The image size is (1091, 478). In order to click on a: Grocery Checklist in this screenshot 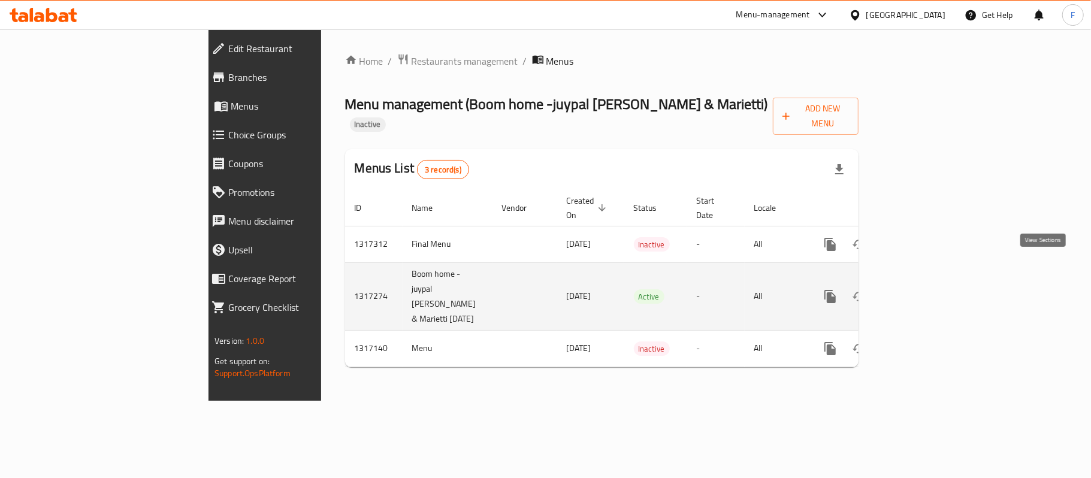, I will do `click(296, 307)`.